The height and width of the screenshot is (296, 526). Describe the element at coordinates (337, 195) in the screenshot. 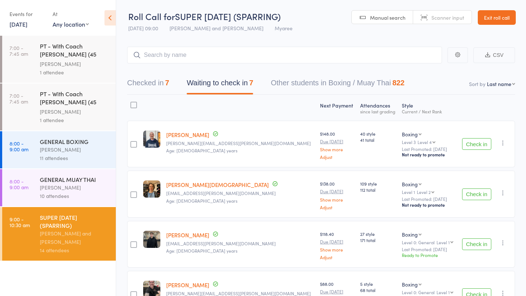

I see `div: $138.00` at that location.